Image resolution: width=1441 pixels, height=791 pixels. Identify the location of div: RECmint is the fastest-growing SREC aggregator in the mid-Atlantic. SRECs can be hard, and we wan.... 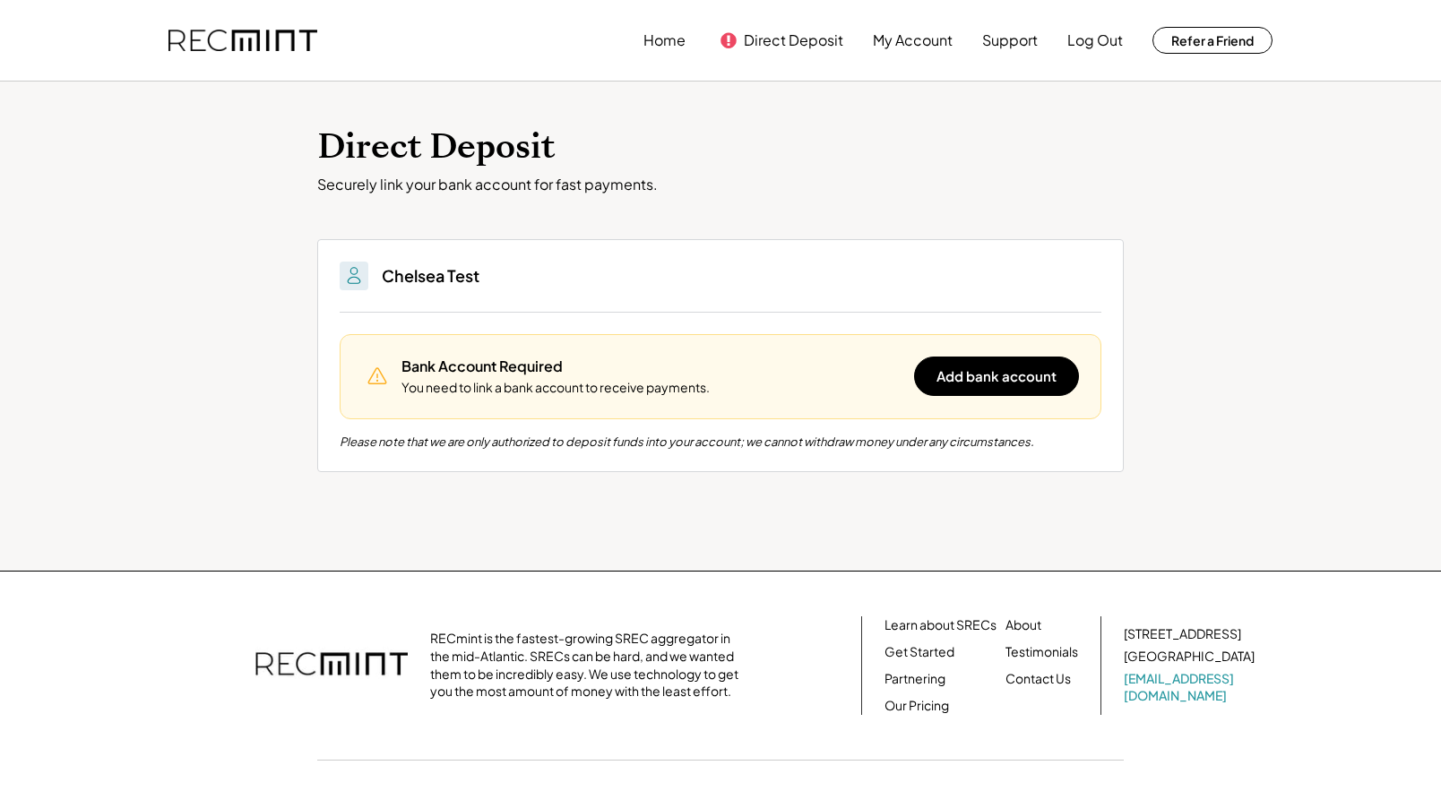
(589, 665).